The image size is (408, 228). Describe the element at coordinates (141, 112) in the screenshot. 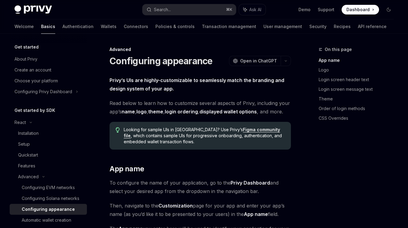

I see `a: logo` at that location.